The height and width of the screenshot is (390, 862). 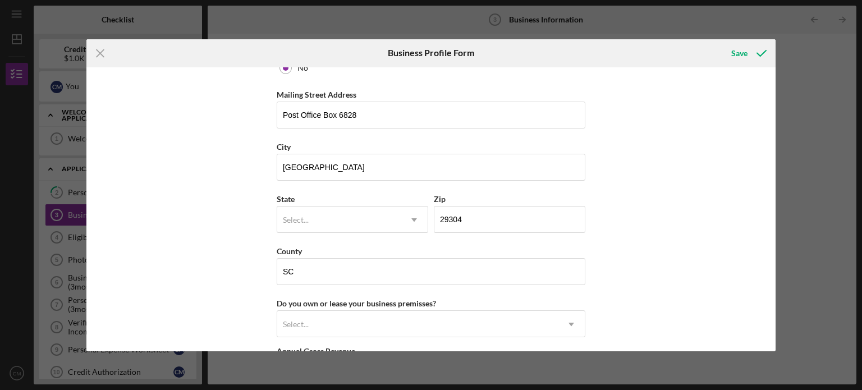 I want to click on div: Save, so click(x=739, y=53).